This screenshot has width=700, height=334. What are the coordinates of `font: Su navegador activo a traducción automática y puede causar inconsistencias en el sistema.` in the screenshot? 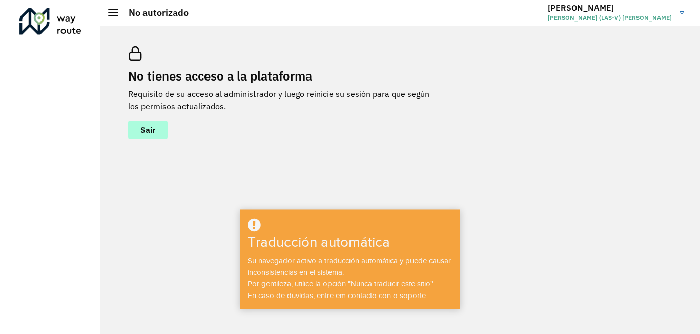 It's located at (349, 266).